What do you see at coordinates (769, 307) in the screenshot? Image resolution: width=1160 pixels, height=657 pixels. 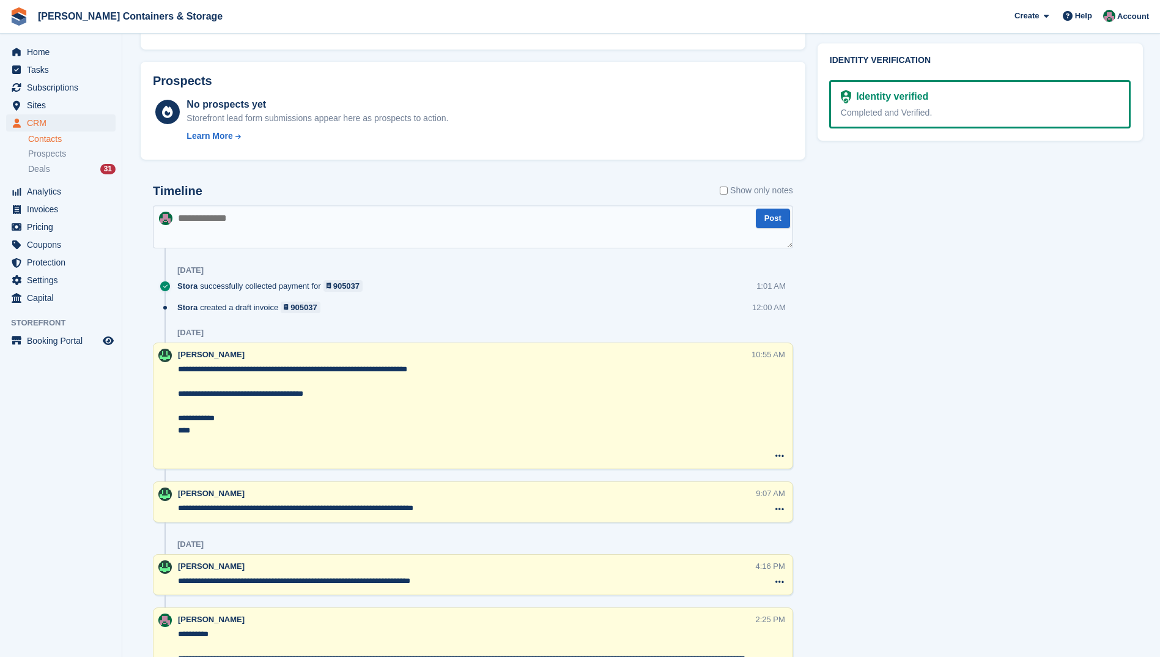 I see `div: 12:00 AM` at bounding box center [769, 307].